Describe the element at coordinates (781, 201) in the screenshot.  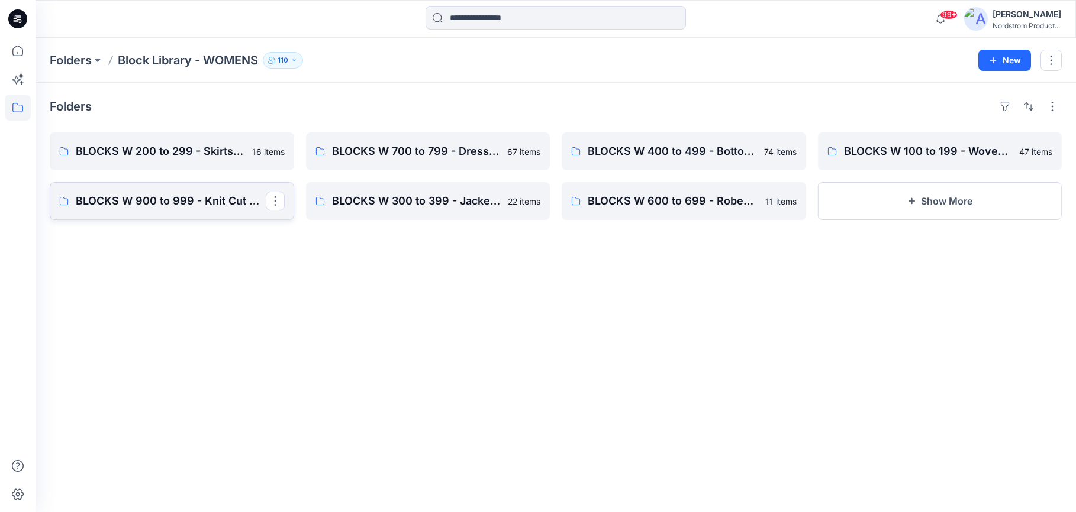
I see `p: 11 items` at that location.